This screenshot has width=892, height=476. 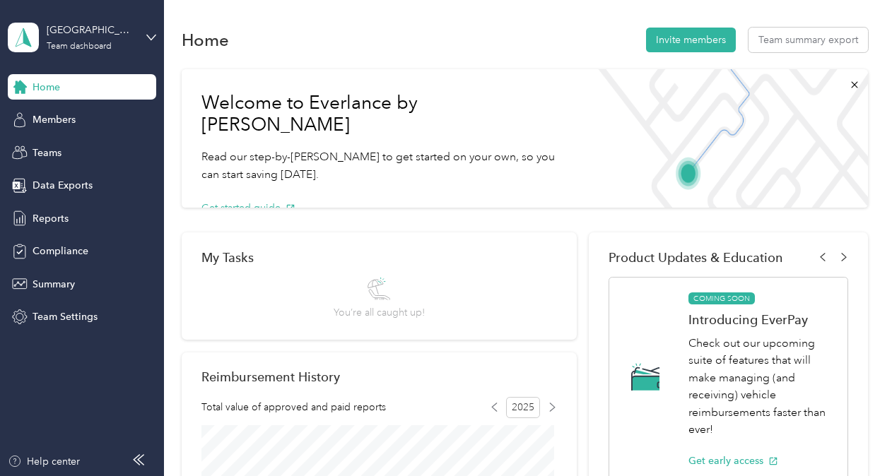 What do you see at coordinates (47, 153) in the screenshot?
I see `span: Teams` at bounding box center [47, 153].